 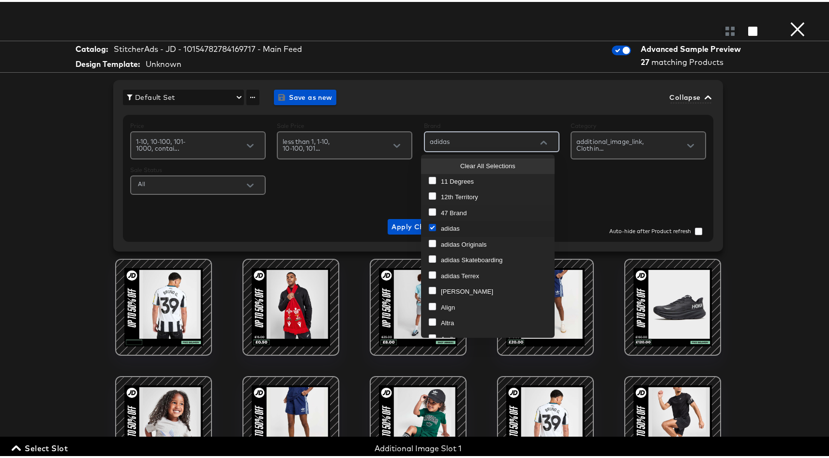 What do you see at coordinates (198, 123) in the screenshot?
I see `div: Price` at bounding box center [198, 123].